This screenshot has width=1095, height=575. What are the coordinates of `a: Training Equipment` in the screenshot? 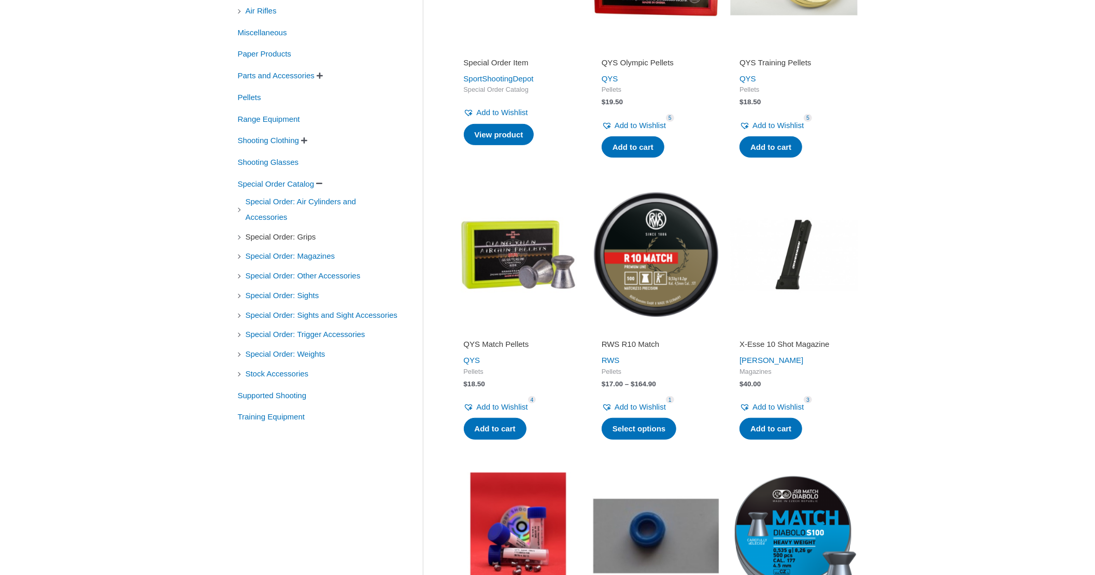 It's located at (272, 416).